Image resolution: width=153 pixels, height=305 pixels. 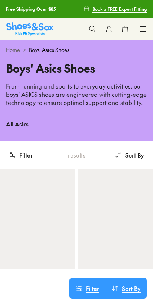 I want to click on h1: Boys' Asics Shoes, so click(x=76, y=68).